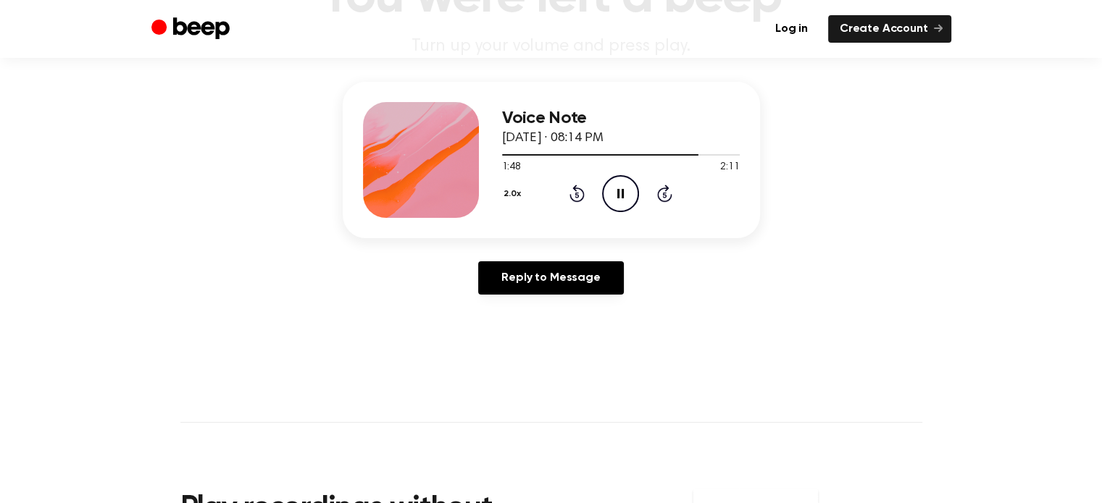 The height and width of the screenshot is (503, 1102). I want to click on button: 2.0x, so click(514, 194).